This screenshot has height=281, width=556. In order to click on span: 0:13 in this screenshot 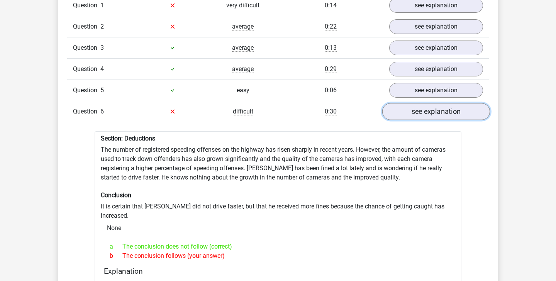, I will do `click(331, 48)`.